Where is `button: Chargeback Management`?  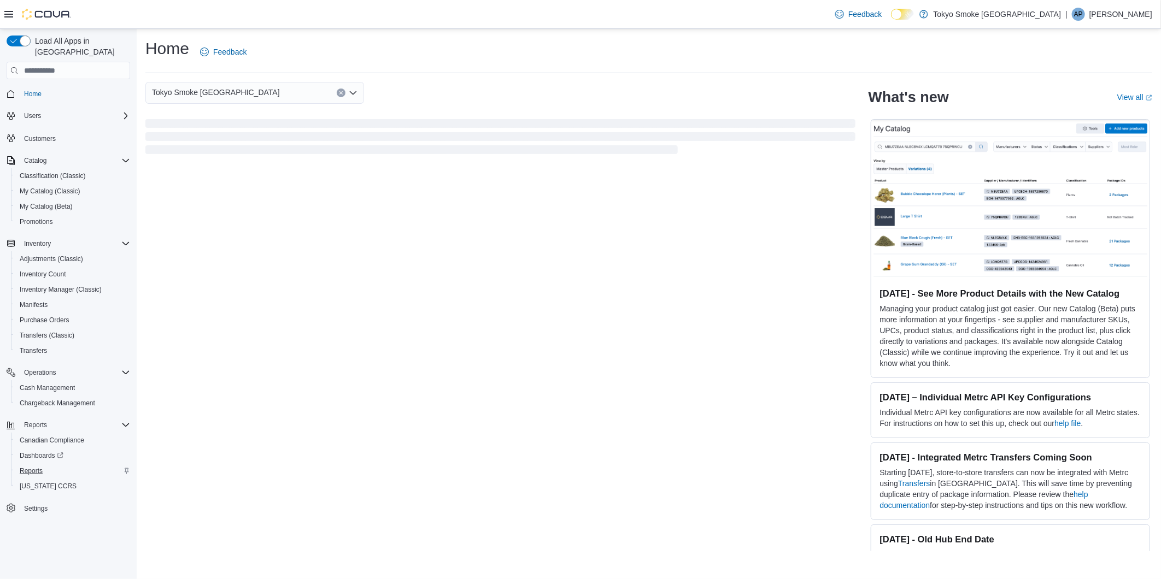 button: Chargeback Management is located at coordinates (73, 403).